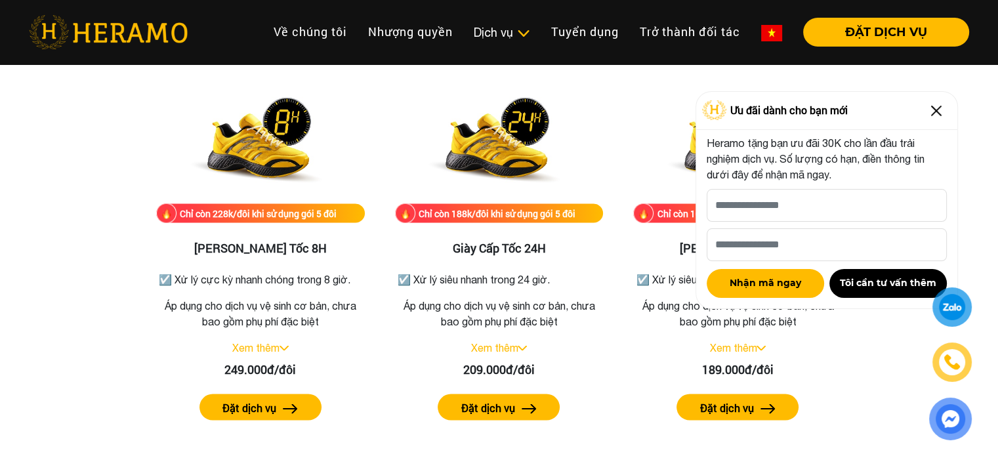 This screenshot has height=456, width=998. I want to click on img: Logo, so click(715, 110).